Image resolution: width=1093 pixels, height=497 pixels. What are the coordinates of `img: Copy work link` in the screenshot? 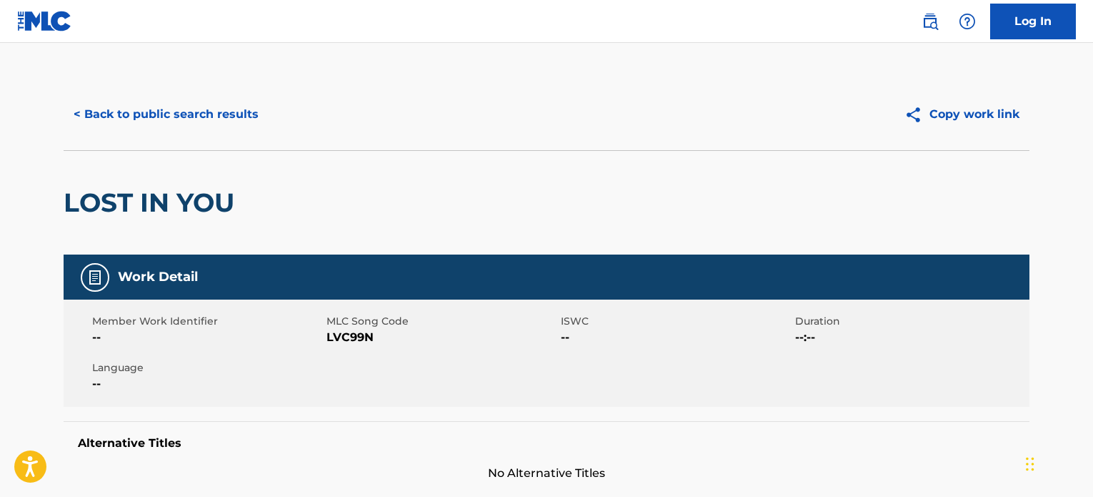 It's located at (917, 114).